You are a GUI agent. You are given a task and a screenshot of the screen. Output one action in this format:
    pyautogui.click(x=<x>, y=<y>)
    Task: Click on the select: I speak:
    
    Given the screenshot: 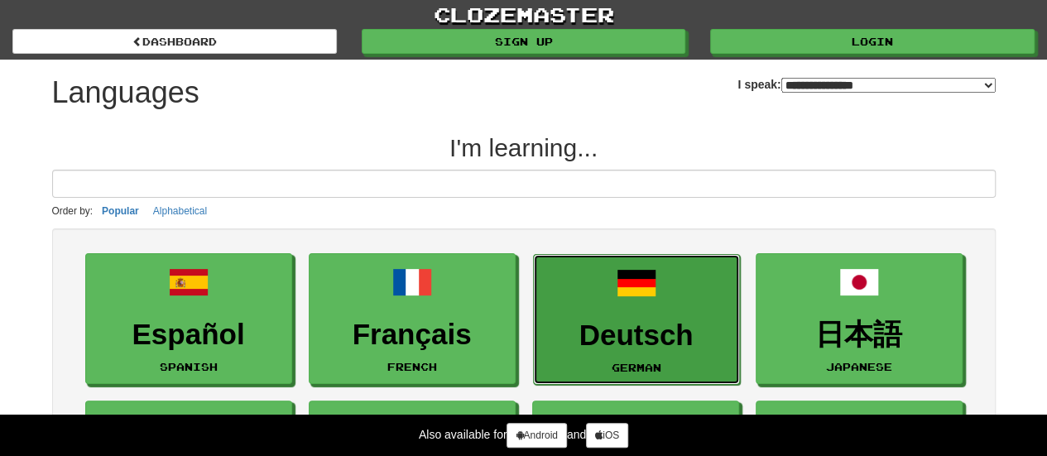 What is the action you would take?
    pyautogui.click(x=888, y=85)
    